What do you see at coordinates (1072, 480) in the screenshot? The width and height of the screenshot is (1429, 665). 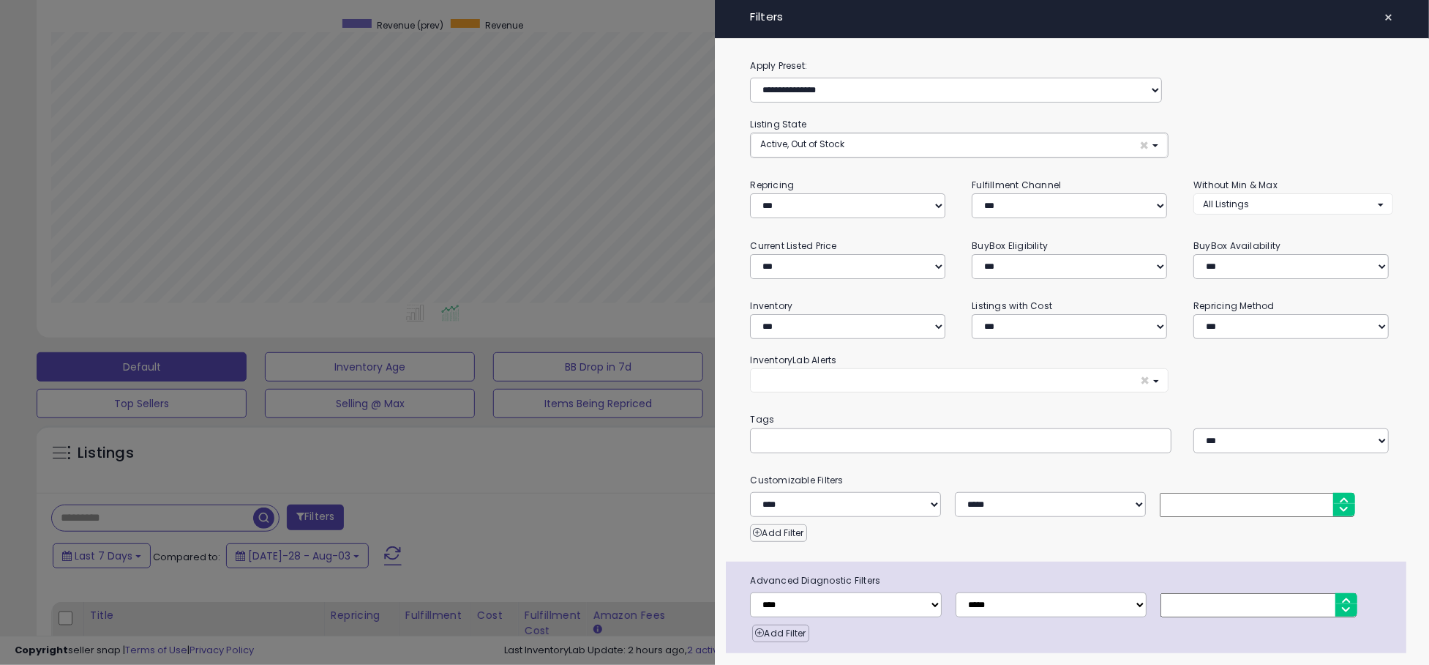 I see `small: Customizable Filters` at bounding box center [1072, 480].